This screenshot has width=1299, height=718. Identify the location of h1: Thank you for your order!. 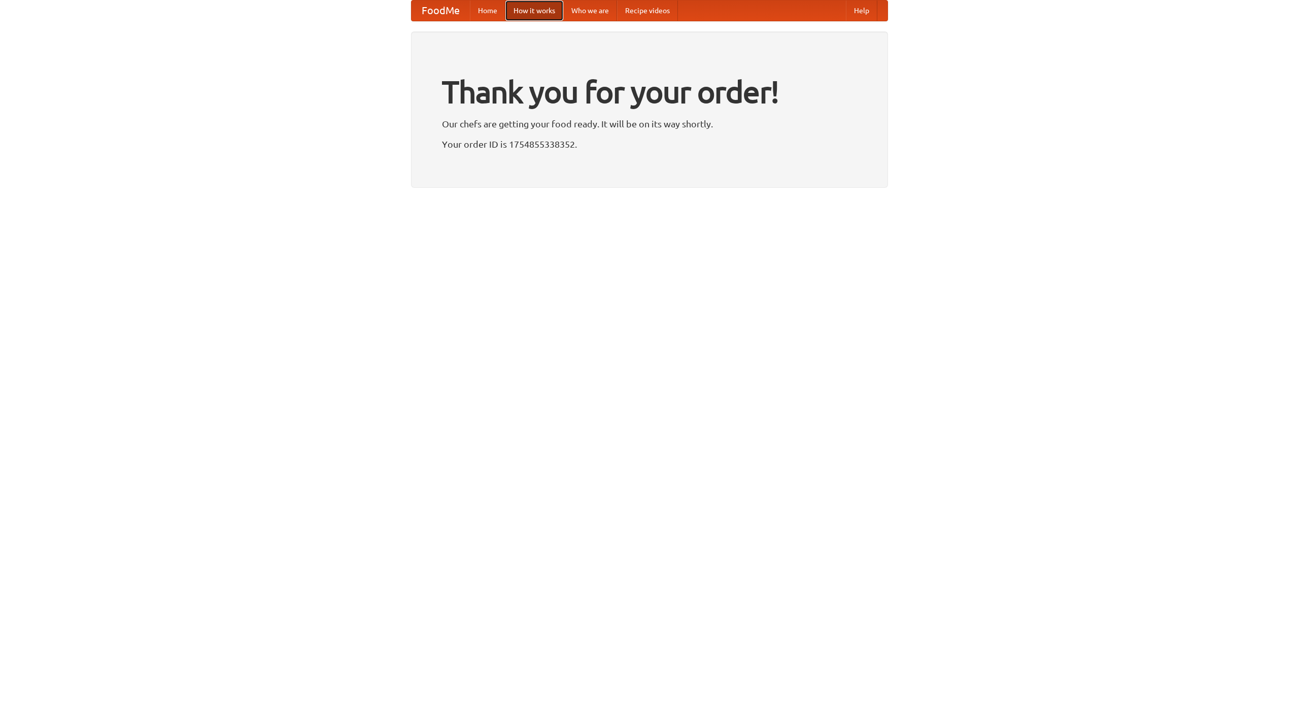
(649, 92).